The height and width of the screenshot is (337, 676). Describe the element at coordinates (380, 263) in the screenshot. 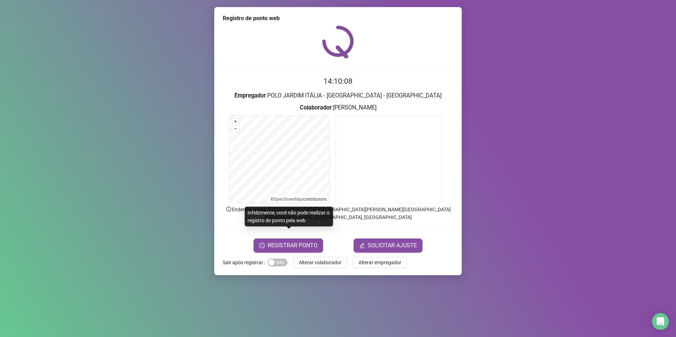

I see `button: Alterar empregador` at that location.